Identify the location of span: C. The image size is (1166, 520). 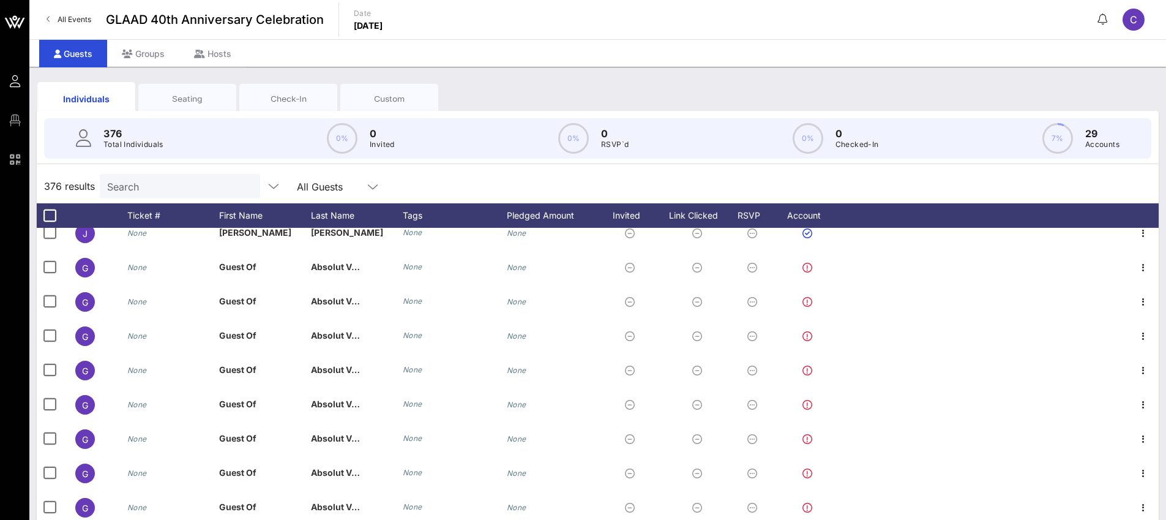
(1134, 20).